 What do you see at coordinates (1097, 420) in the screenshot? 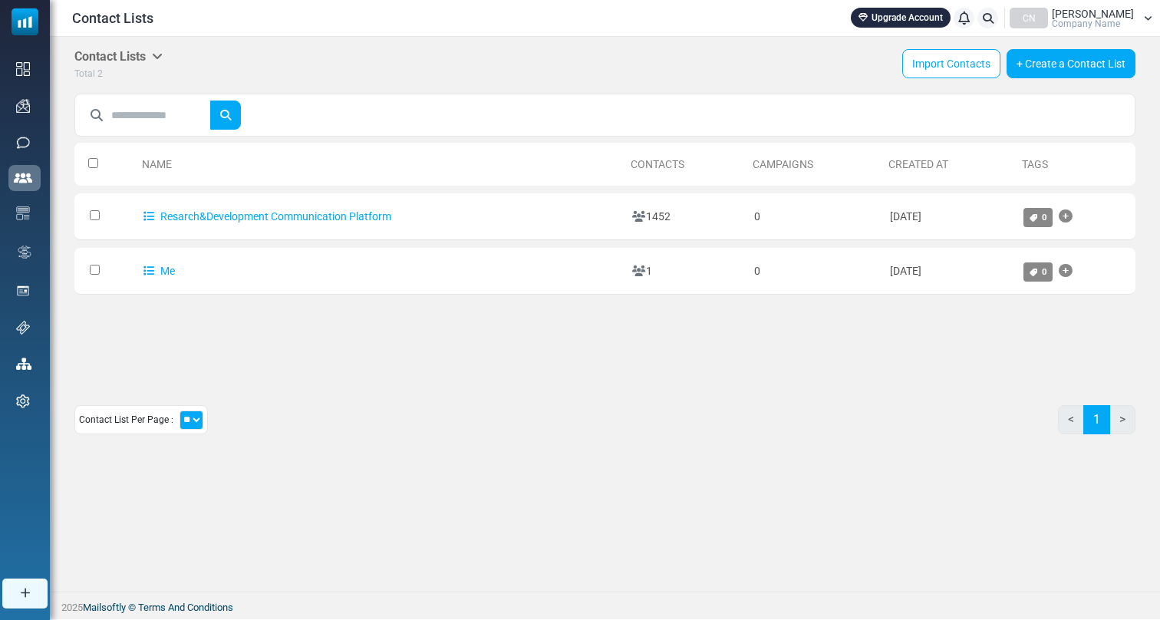
I see `a: 1` at bounding box center [1097, 420].